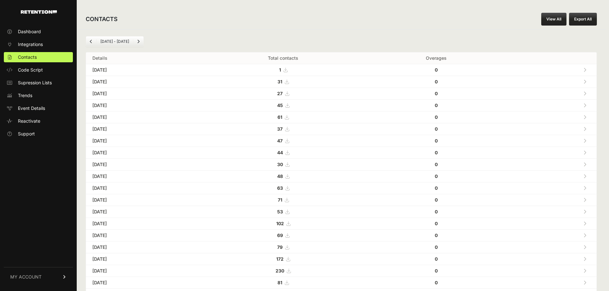  What do you see at coordinates (26, 134) in the screenshot?
I see `span: Support` at bounding box center [26, 134].